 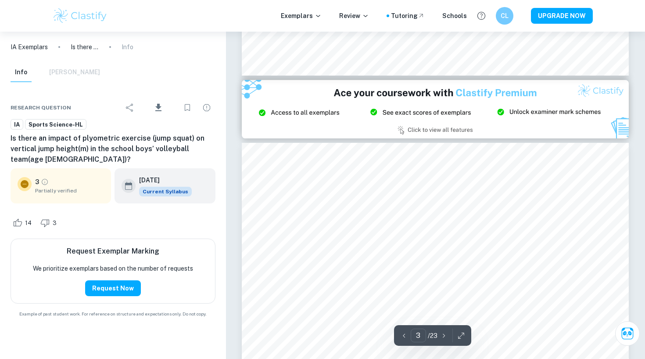 I want to click on h6: CL, so click(x=505, y=16).